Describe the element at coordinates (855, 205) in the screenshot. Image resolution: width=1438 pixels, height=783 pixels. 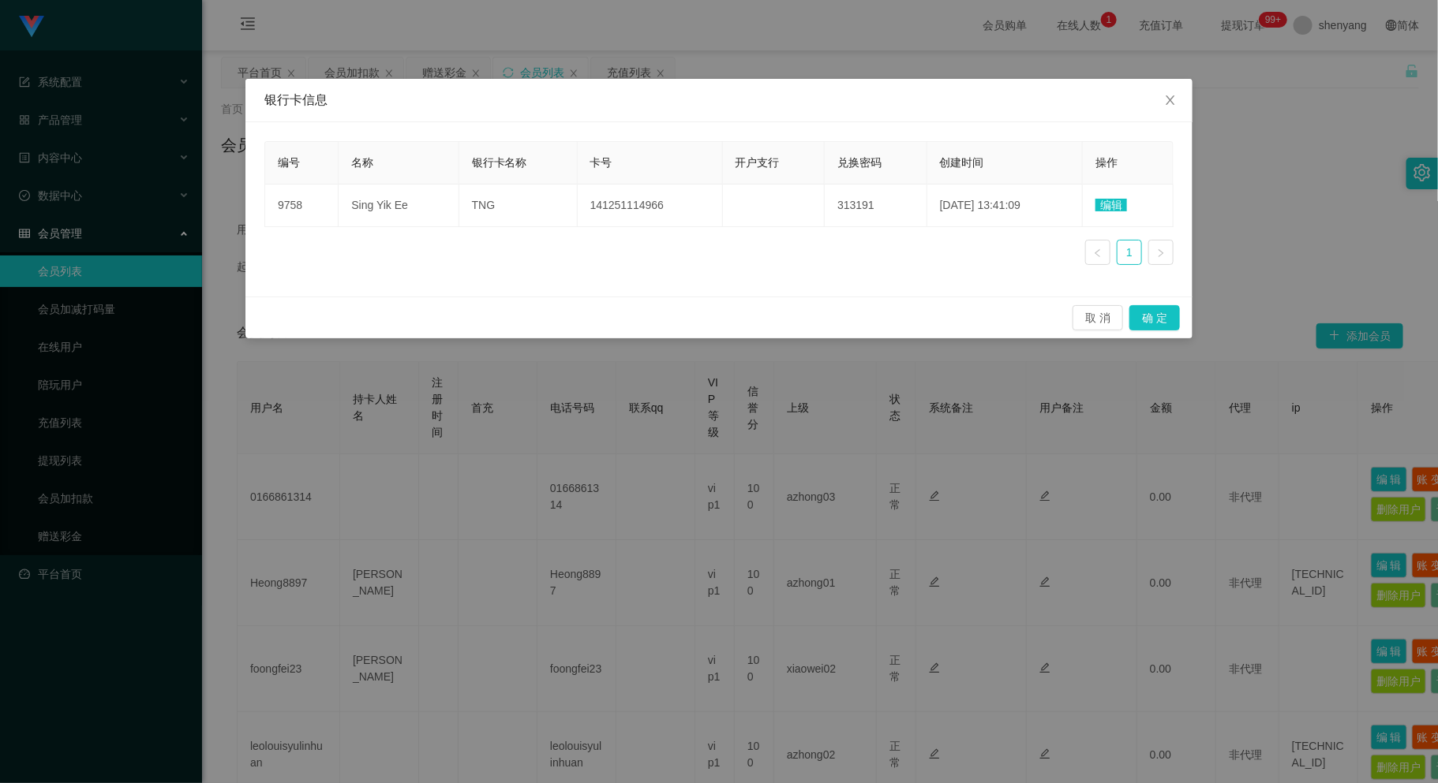
I see `span: 313191` at that location.